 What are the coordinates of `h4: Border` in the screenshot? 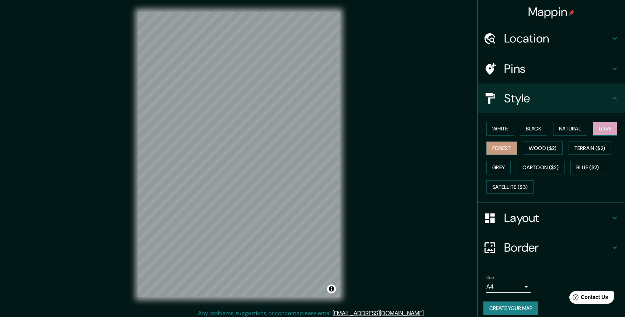 It's located at (557, 247).